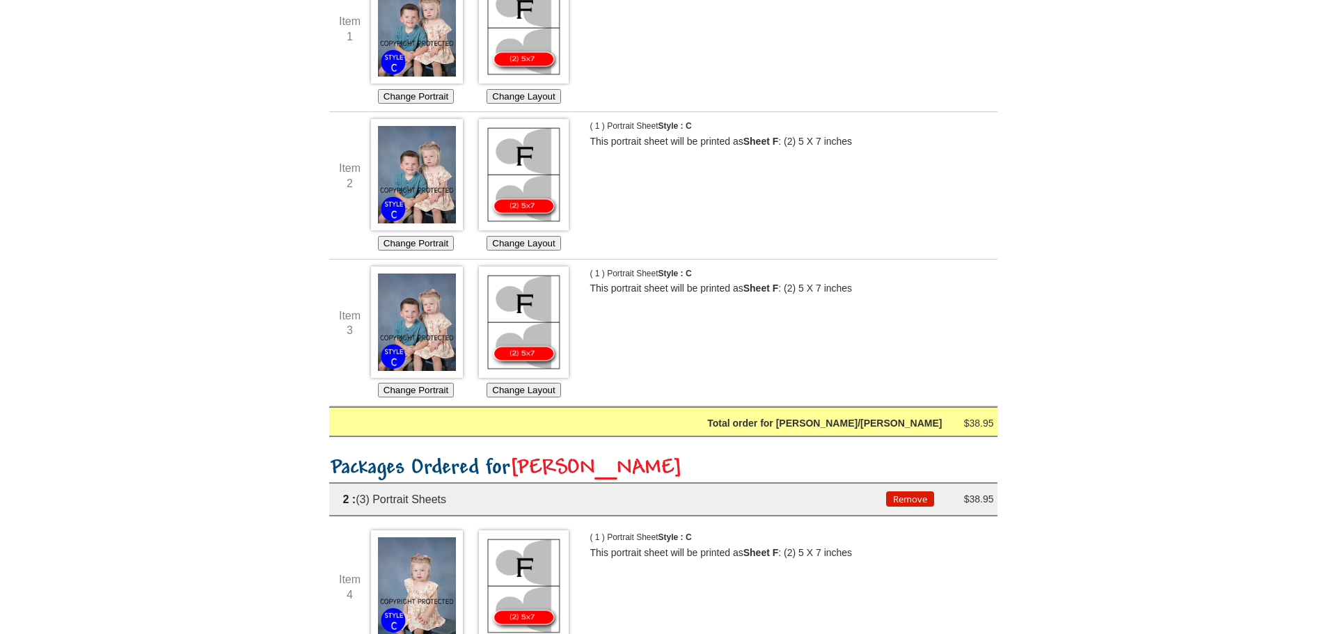 The width and height of the screenshot is (1326, 634). I want to click on div: Remove, so click(907, 499).